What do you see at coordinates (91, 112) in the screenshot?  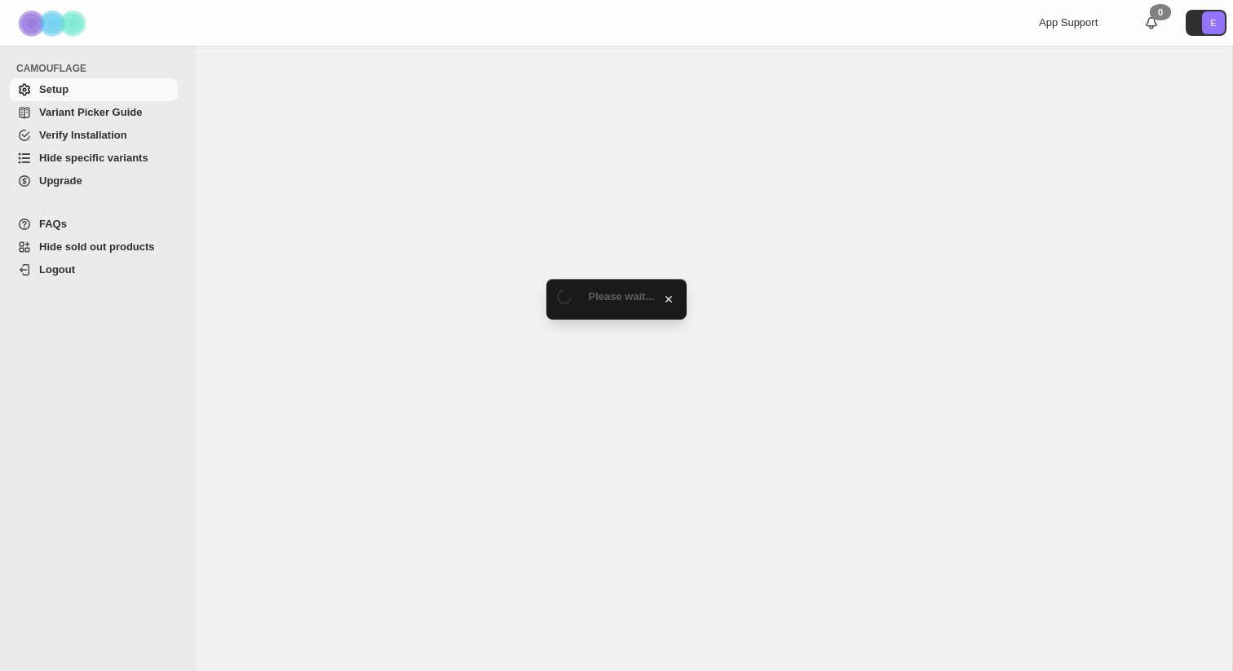 I see `span: Variant Picker Guide` at bounding box center [91, 112].